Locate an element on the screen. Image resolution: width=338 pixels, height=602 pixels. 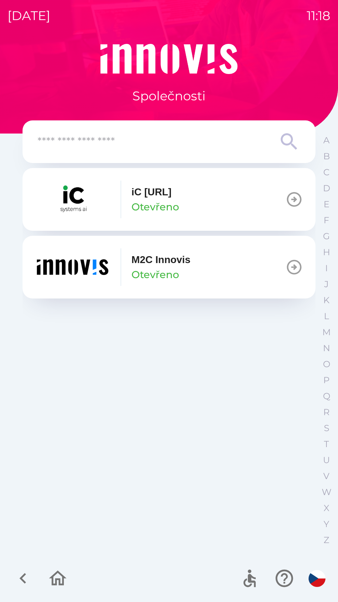
button: Y is located at coordinates (327, 524).